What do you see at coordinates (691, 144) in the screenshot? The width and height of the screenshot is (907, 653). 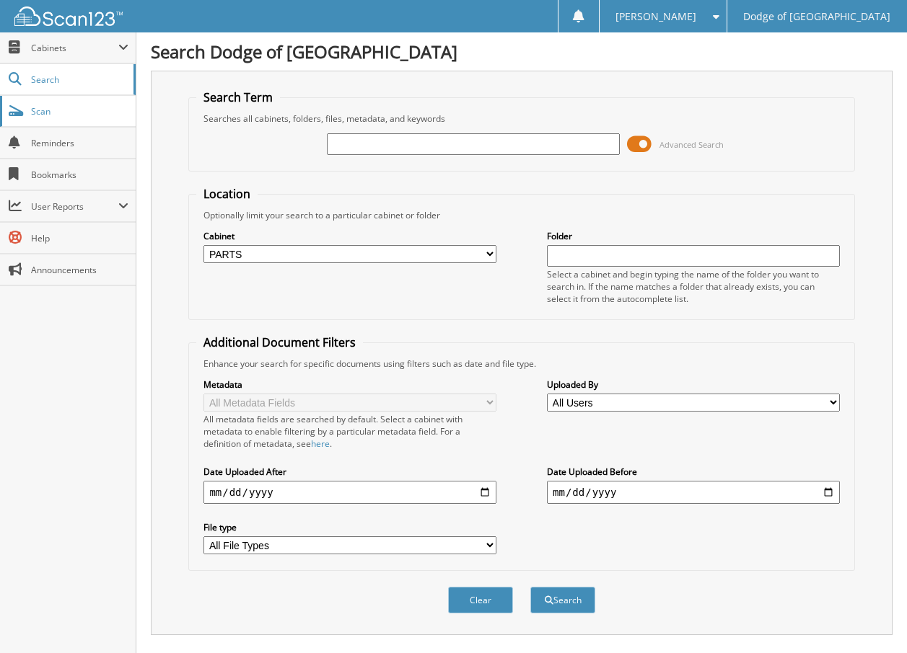 I see `span: Advanced Search` at bounding box center [691, 144].